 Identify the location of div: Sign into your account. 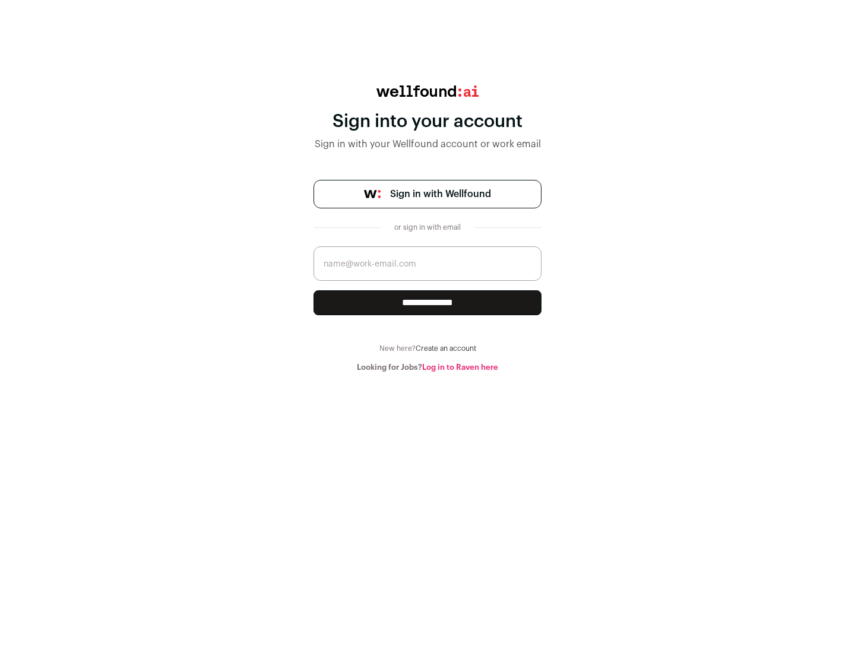
(428, 122).